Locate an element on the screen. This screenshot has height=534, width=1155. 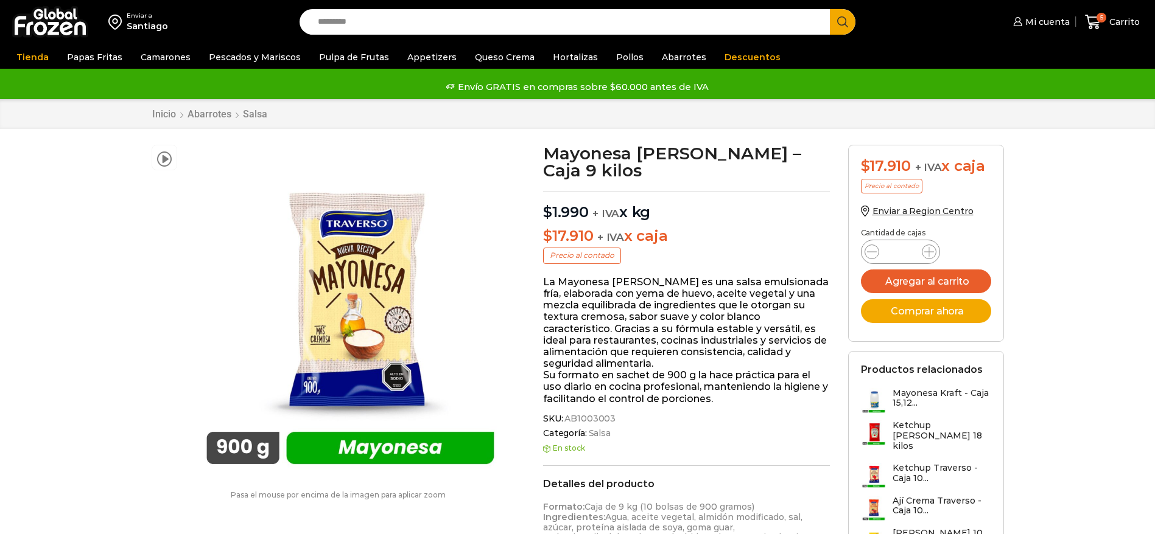
h2: Detalles del producto is located at coordinates (686, 484).